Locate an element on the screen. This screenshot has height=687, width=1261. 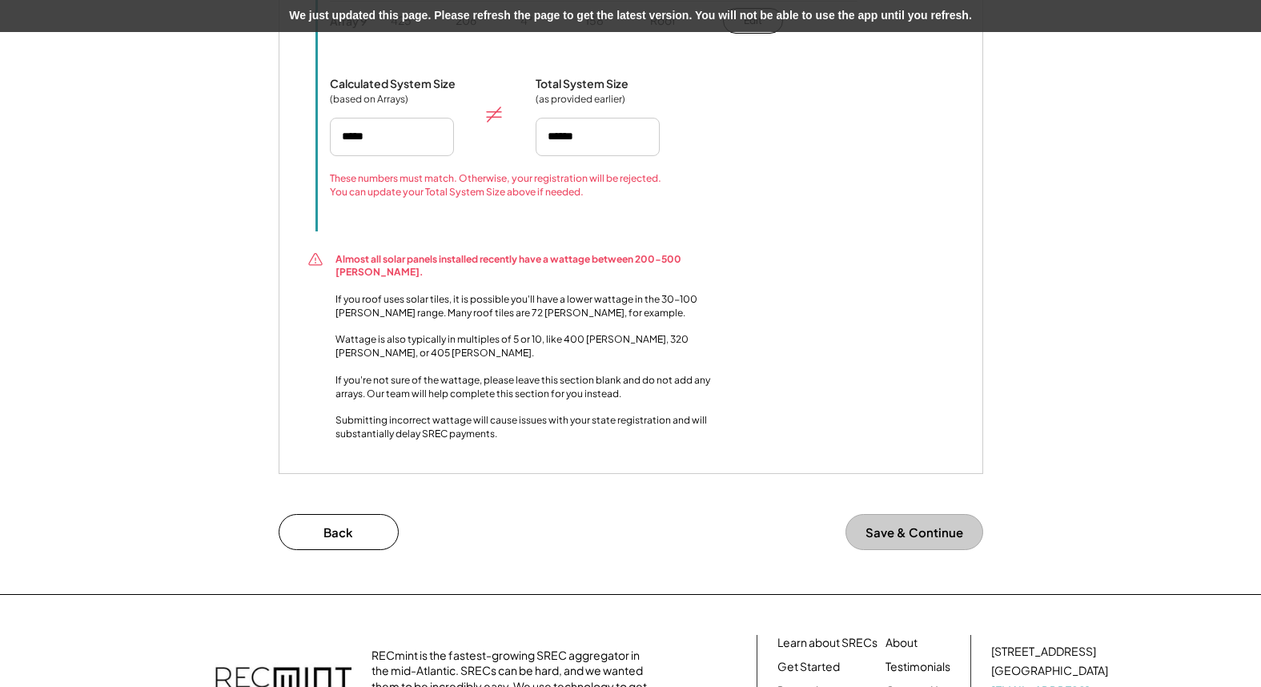
div: Total System Size is located at coordinates (582, 83).